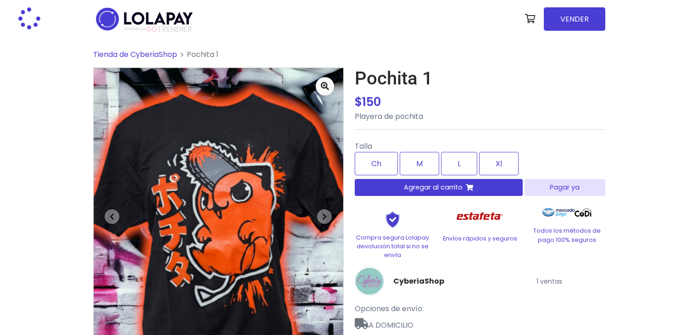 The image size is (698, 335). What do you see at coordinates (480, 238) in the screenshot?
I see `p: Envíos rápidos y seguros` at bounding box center [480, 238].